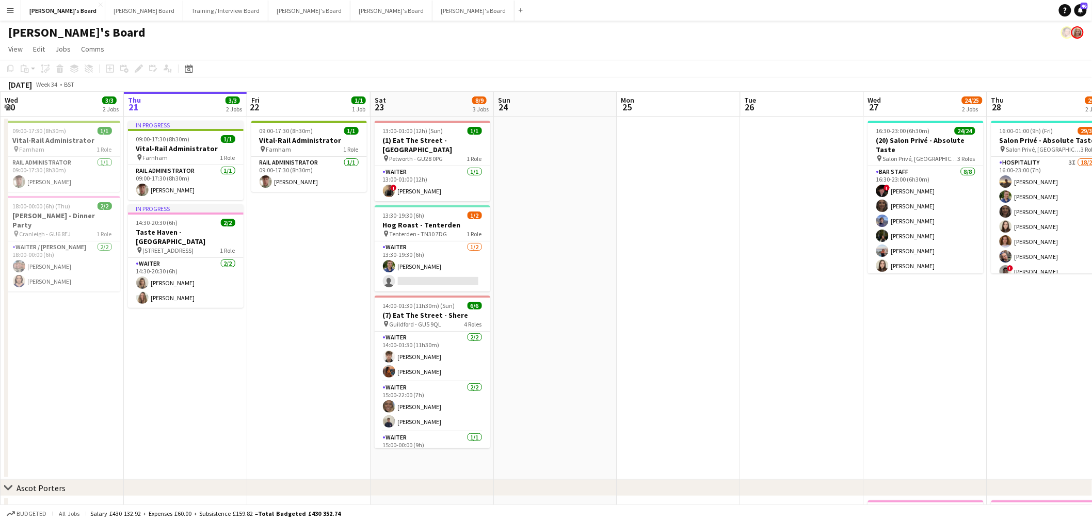 The image size is (1092, 522). What do you see at coordinates (628, 100) in the screenshot?
I see `span: Mon` at bounding box center [628, 100].